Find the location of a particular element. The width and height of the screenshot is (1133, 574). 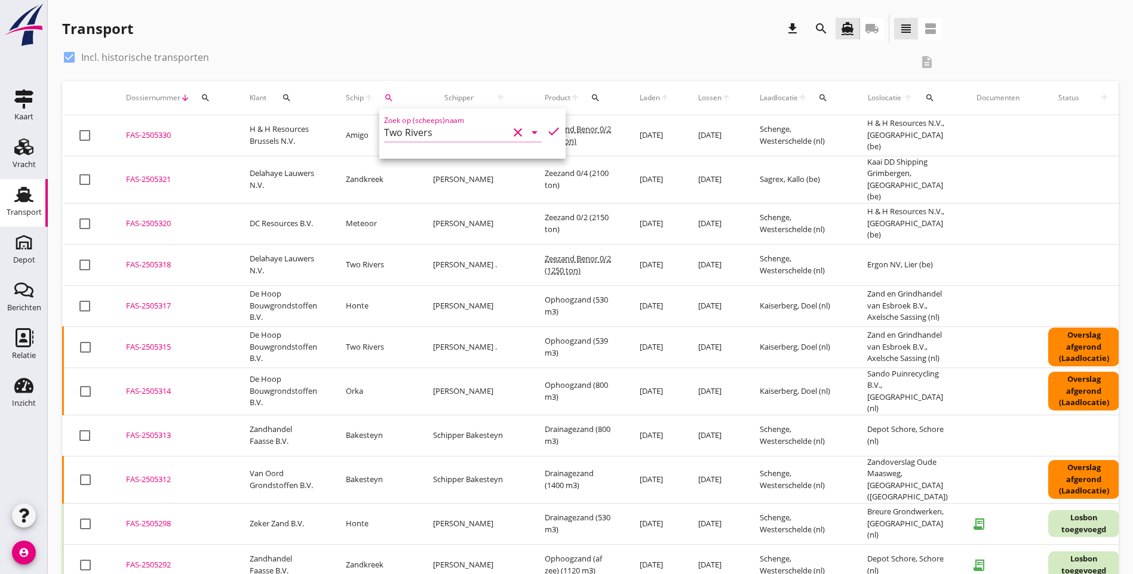

div: Inzicht is located at coordinates (24, 403).